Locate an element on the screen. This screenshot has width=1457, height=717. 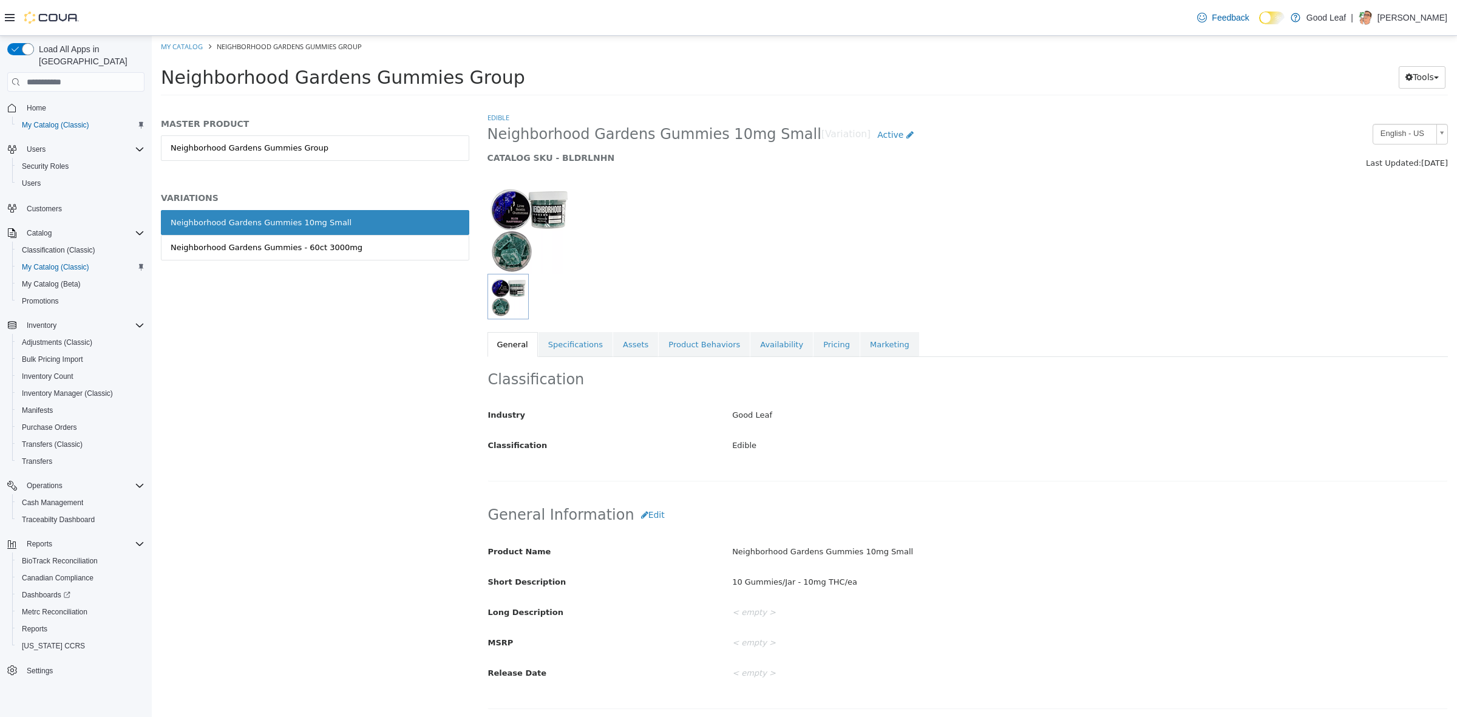
a: My Catalog (Beta) is located at coordinates (51, 284).